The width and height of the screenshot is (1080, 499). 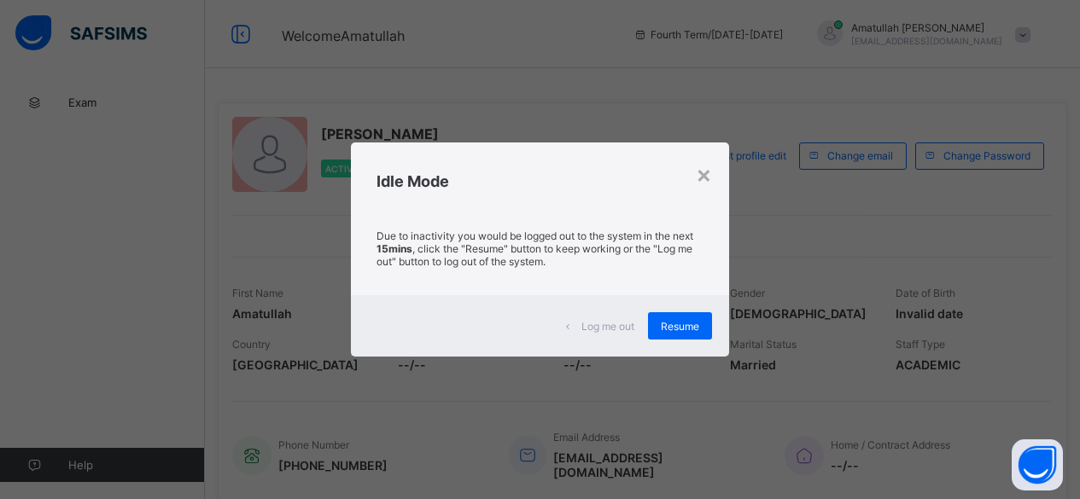 What do you see at coordinates (608, 326) in the screenshot?
I see `span: Log me out` at bounding box center [608, 326].